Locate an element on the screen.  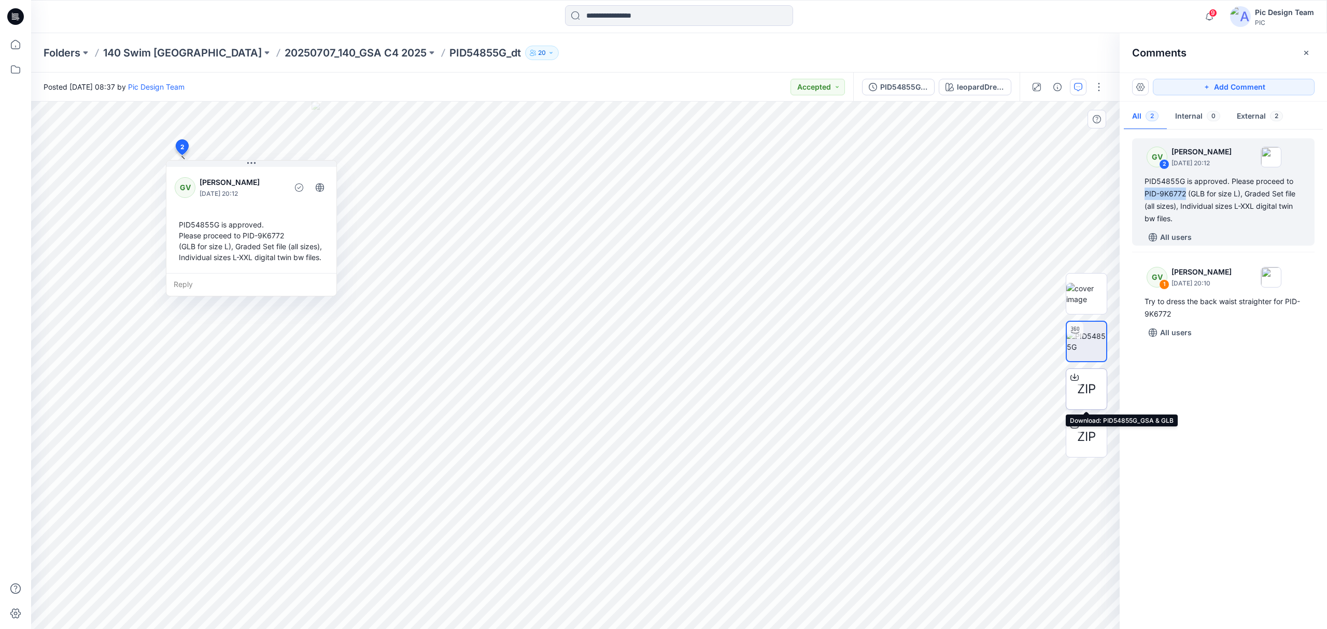
a: Pic Design Team is located at coordinates (156, 87).